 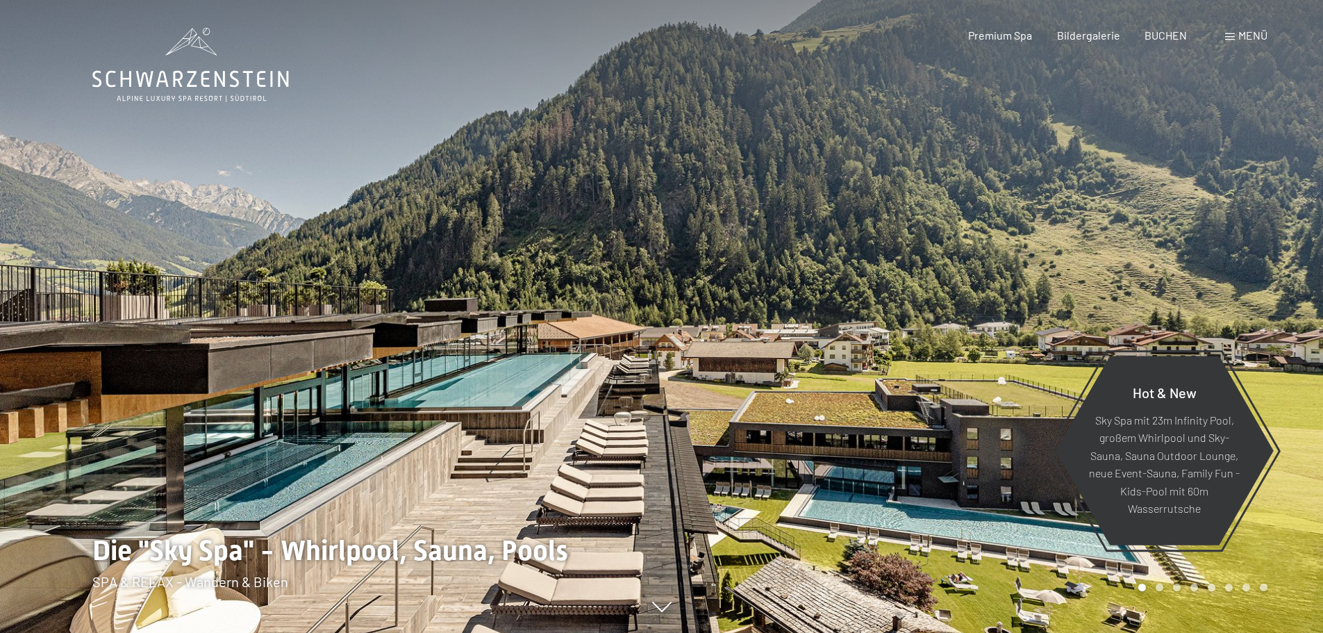 What do you see at coordinates (1211, 587) in the screenshot?
I see `div: Carousel Page 5` at bounding box center [1211, 587].